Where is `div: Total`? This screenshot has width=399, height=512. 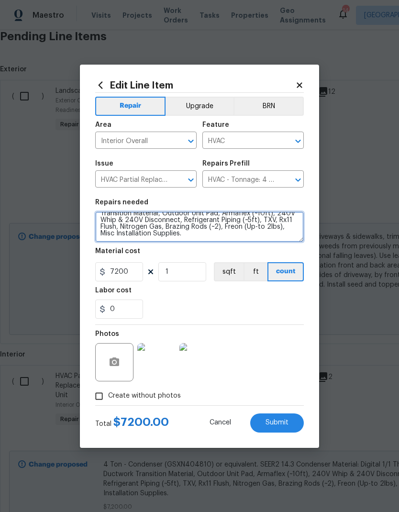 div: Total is located at coordinates (132, 423).